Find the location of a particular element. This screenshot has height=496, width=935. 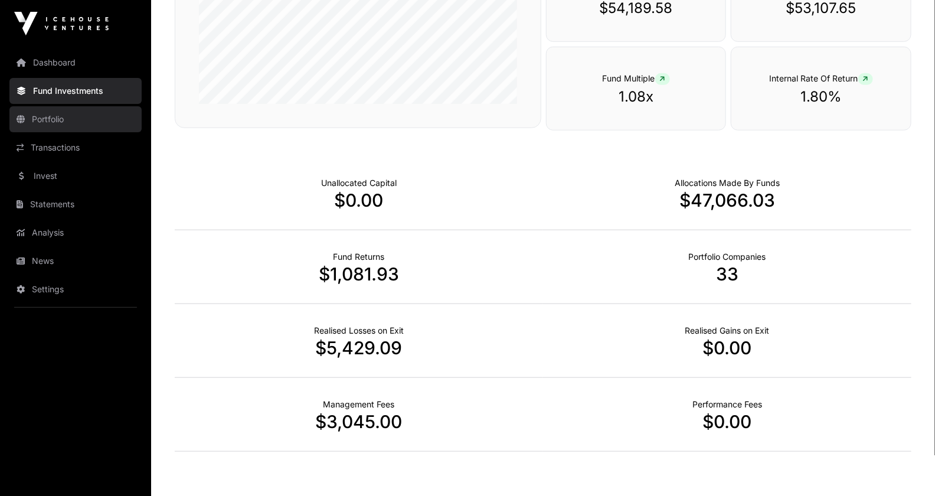

a: Portfolio is located at coordinates (76, 119).